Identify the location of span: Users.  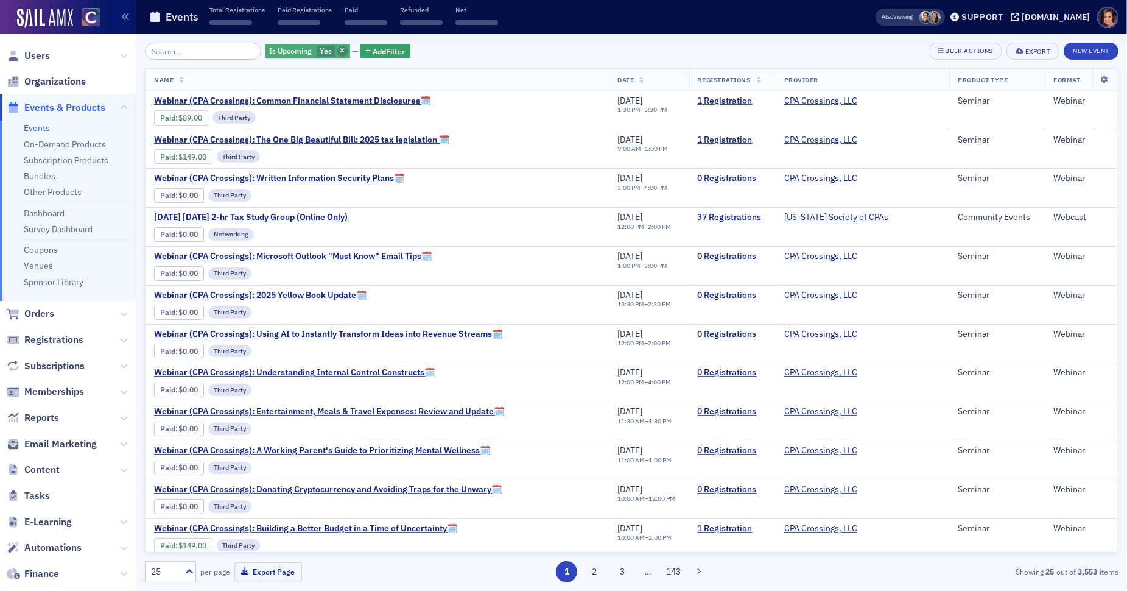
(37, 56).